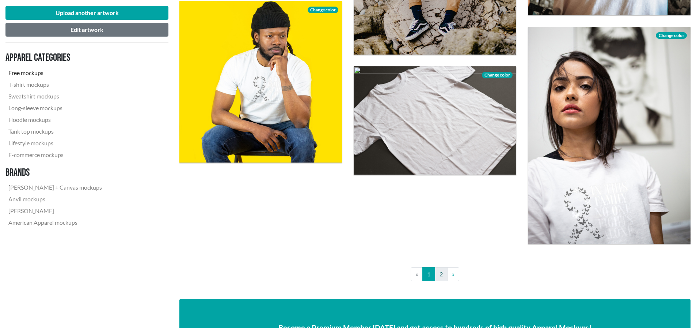 The height and width of the screenshot is (328, 696). I want to click on a: Free mockups, so click(55, 73).